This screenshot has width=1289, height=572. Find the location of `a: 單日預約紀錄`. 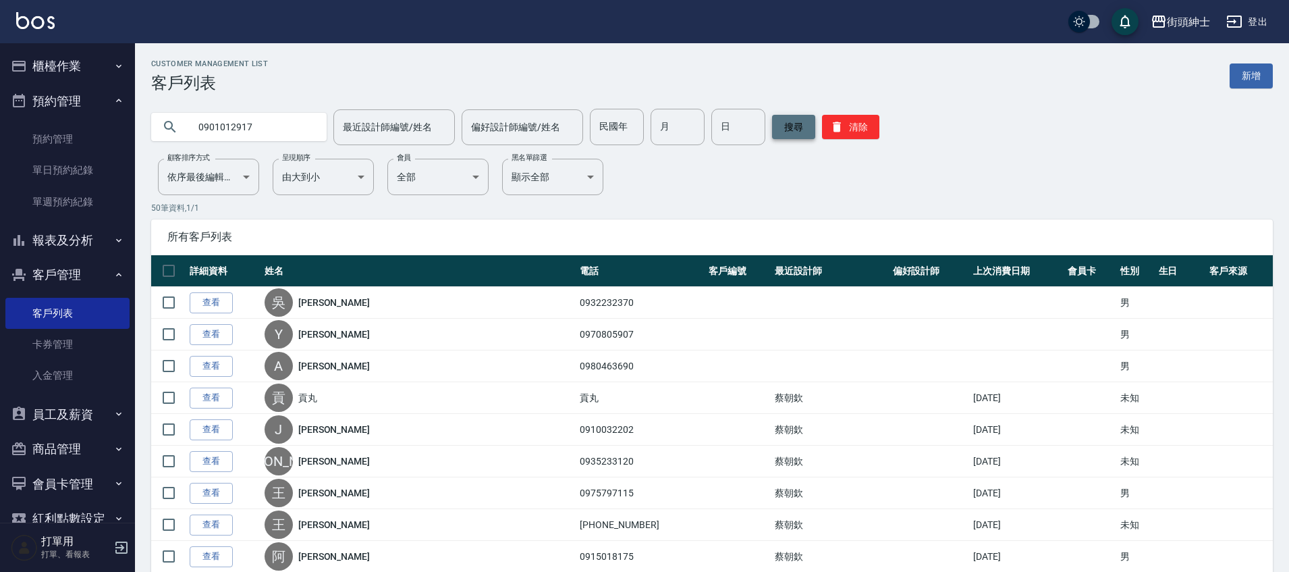

a: 單日預約紀錄 is located at coordinates (67, 170).